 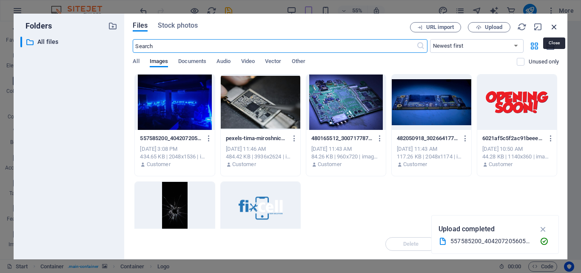 I want to click on div: 484.42 KB | 3936x2624 | image/jpeg, so click(x=260, y=156).